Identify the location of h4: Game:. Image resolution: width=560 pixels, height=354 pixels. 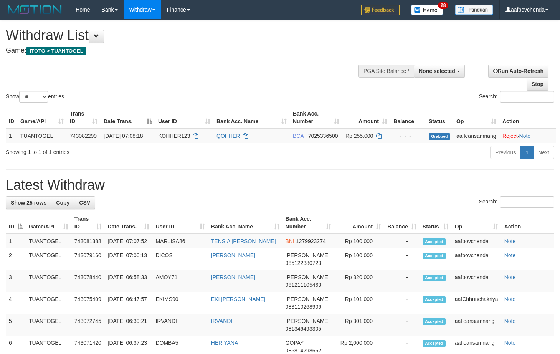
(186, 51).